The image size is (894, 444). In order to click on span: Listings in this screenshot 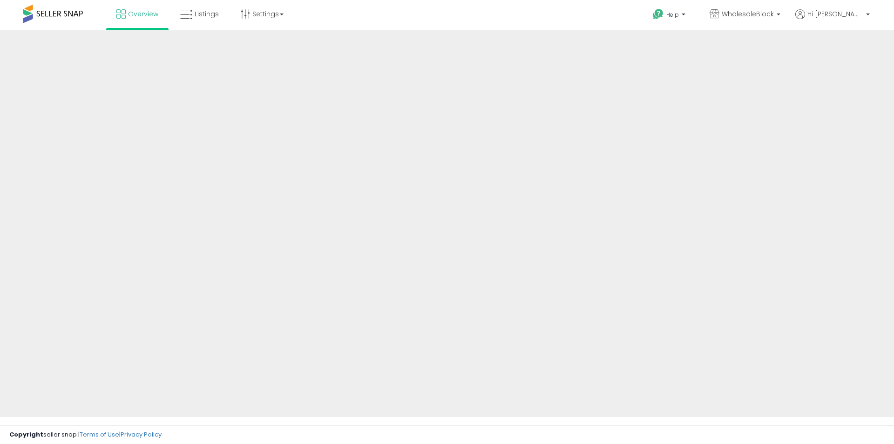, I will do `click(207, 14)`.